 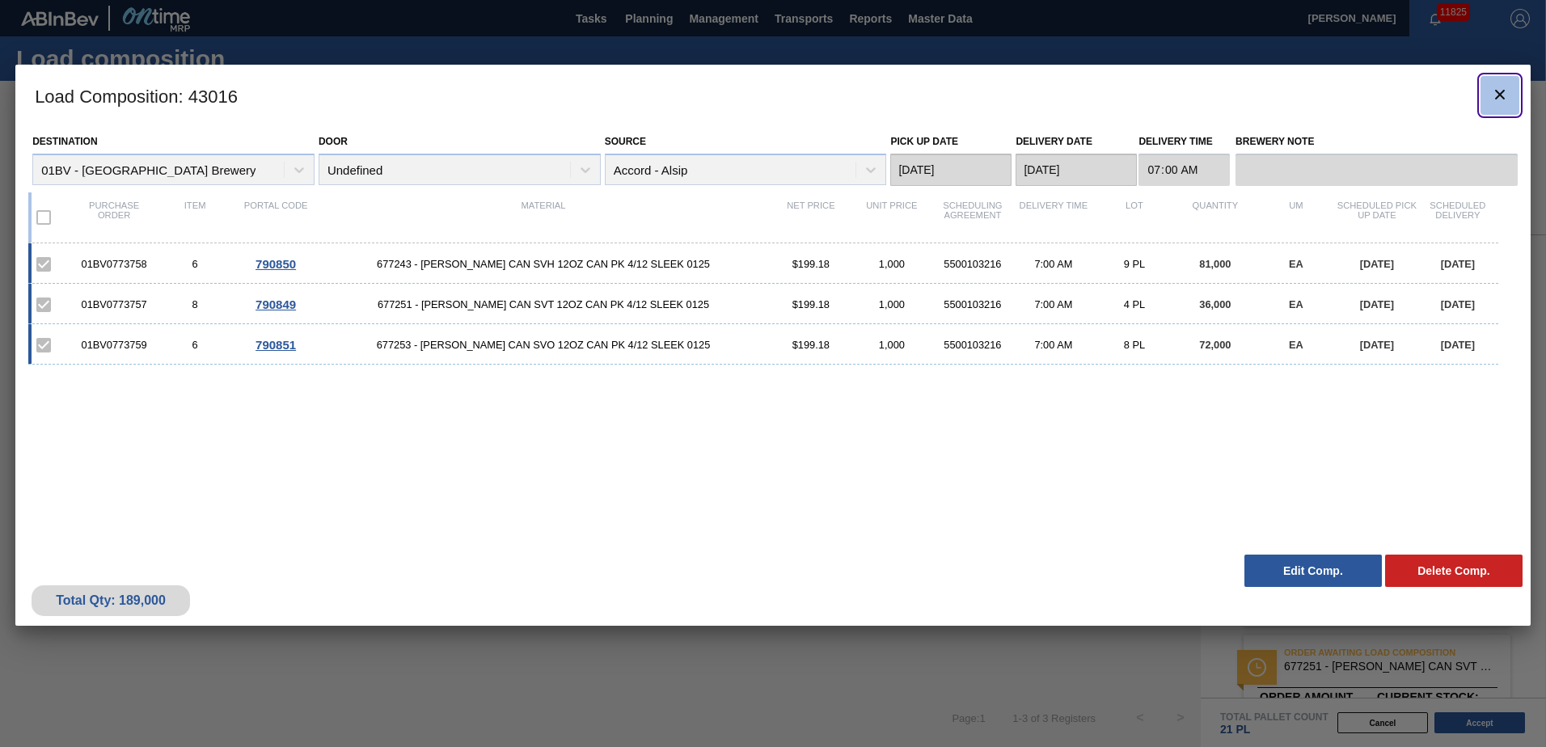 I want to click on span: 677251 - CARR CAN SVT 12OZ CAN PK 4/12 SLEEK 0125, so click(x=543, y=304).